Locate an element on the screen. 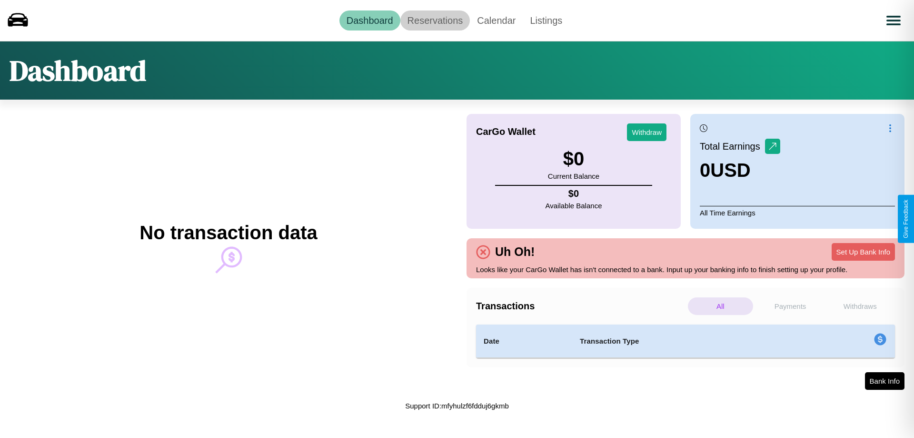  h4: Transaction Type is located at coordinates (688, 341).